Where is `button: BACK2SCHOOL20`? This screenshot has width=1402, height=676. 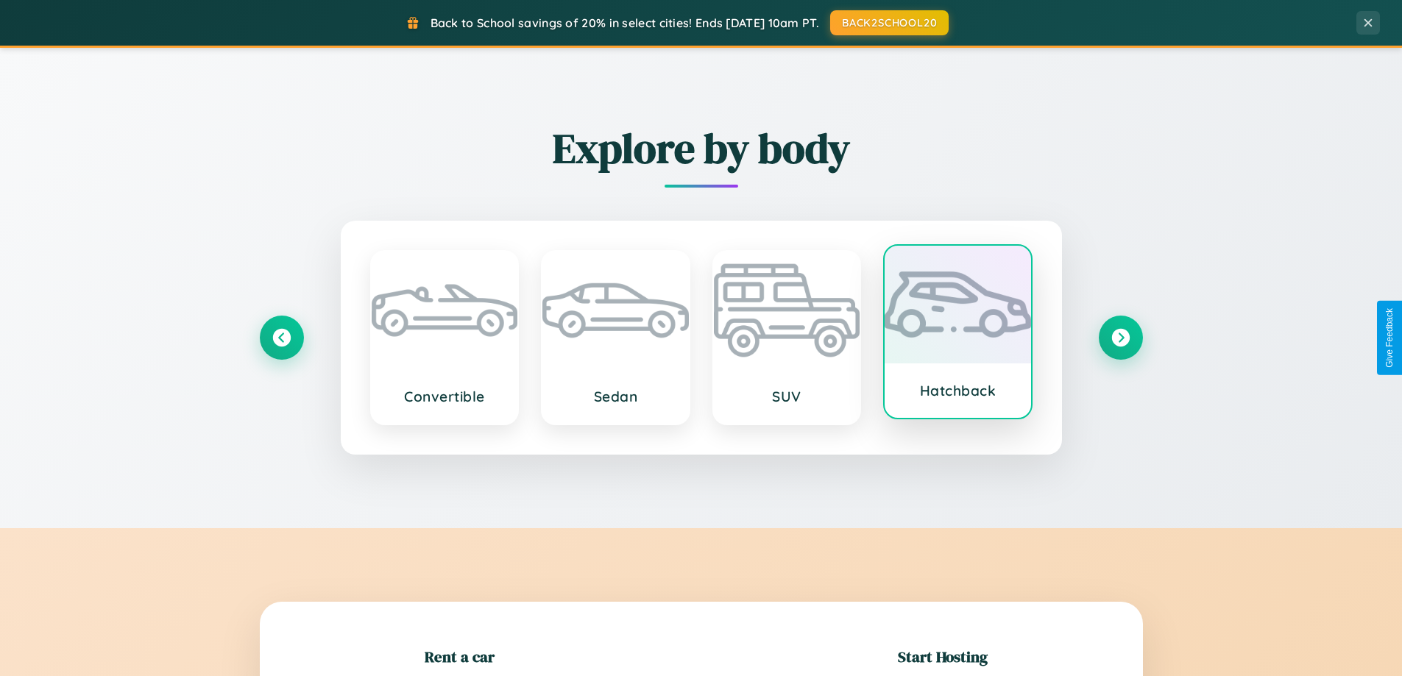
button: BACK2SCHOOL20 is located at coordinates (889, 23).